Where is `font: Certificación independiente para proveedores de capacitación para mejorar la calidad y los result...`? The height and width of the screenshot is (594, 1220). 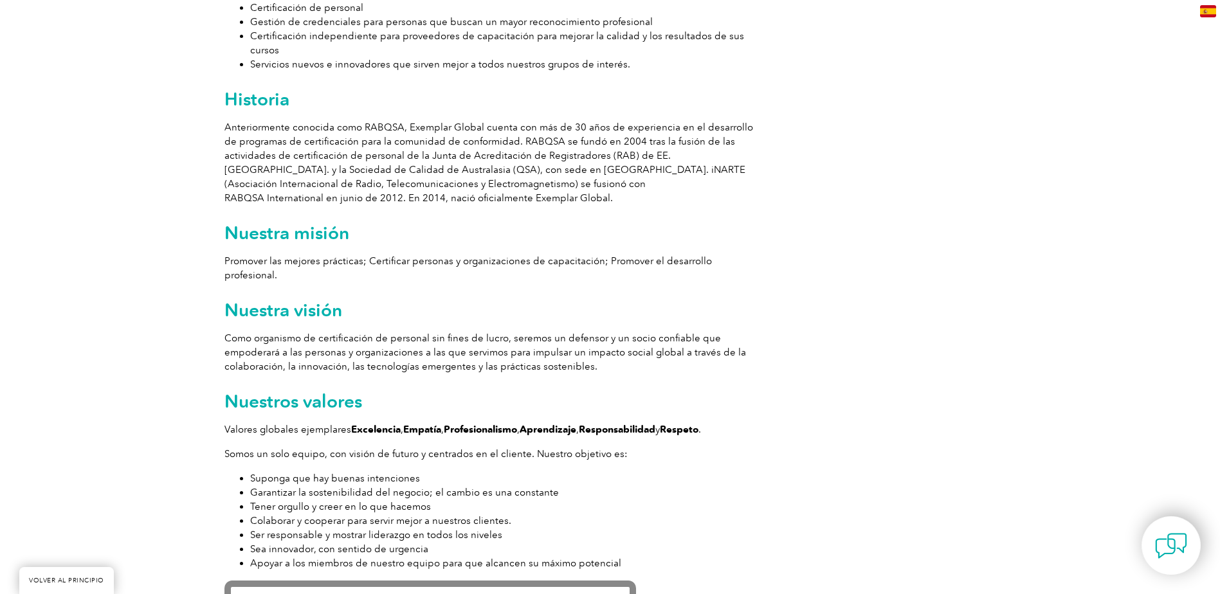 font: Certificación independiente para proveedores de capacitación para mejorar la calidad y los result... is located at coordinates (497, 43).